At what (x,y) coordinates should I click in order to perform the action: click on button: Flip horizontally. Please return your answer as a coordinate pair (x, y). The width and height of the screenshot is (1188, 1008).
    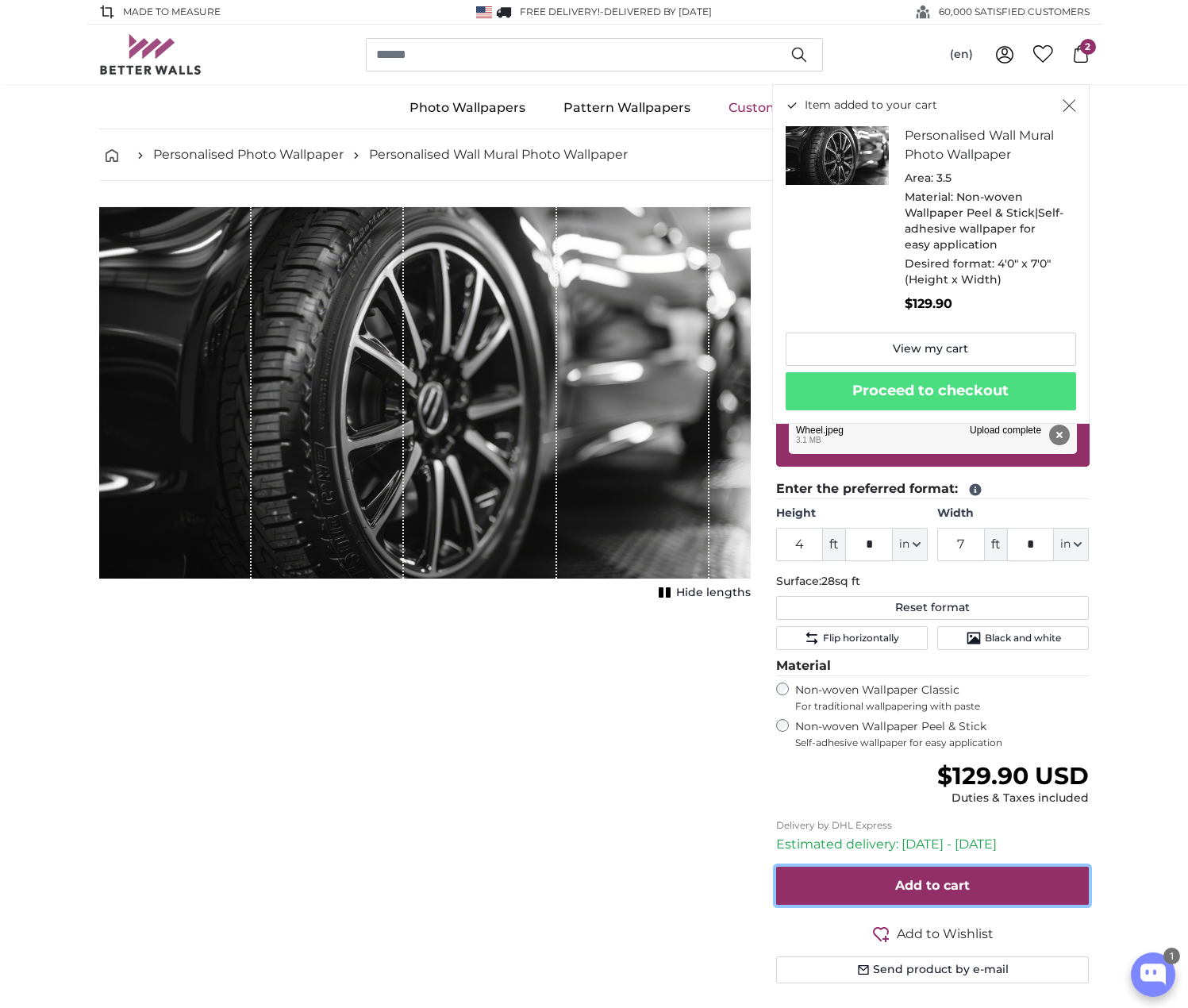
    Looking at the image, I should click on (852, 638).